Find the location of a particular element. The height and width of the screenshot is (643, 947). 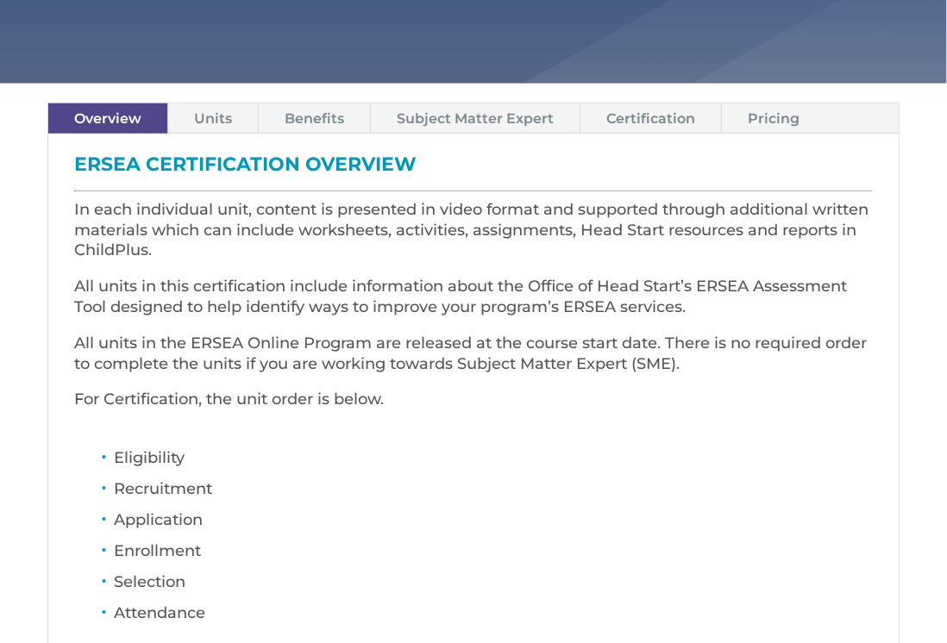

span: In each individual unit, content is presented in video format and supported through additional wr... is located at coordinates (471, 230).